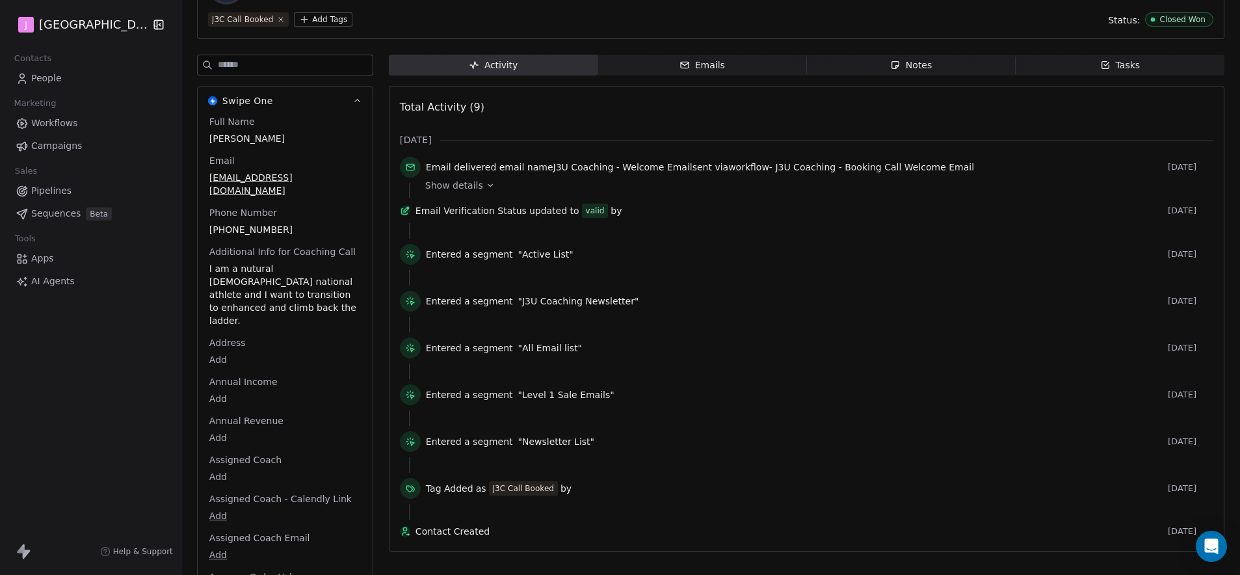  Describe the element at coordinates (213, 101) in the screenshot. I see `img: Swipe One` at that location.